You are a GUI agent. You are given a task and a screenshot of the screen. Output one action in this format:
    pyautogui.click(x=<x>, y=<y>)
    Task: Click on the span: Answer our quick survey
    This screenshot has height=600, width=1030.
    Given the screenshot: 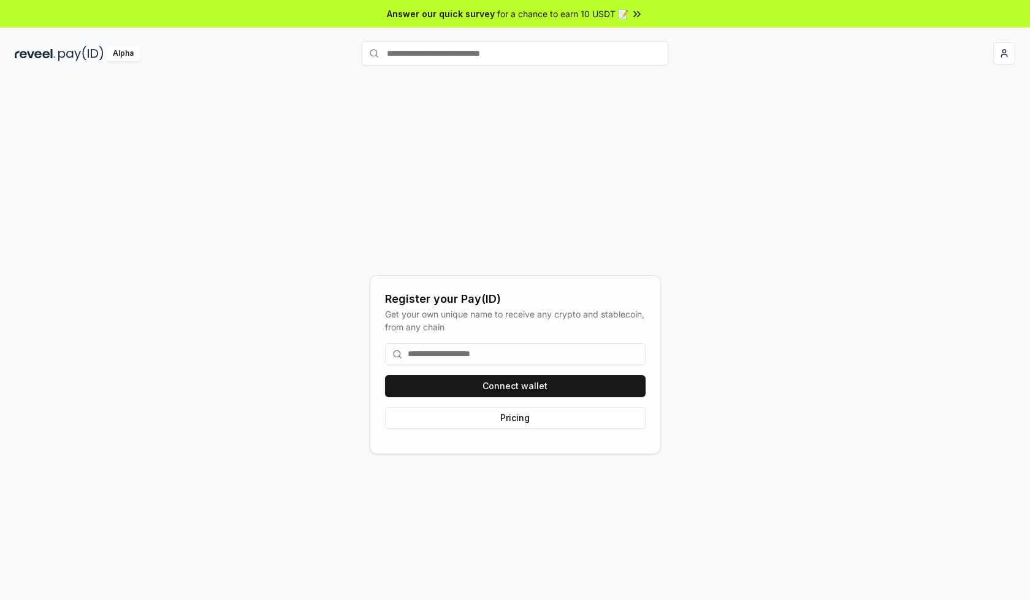 What is the action you would take?
    pyautogui.click(x=441, y=13)
    